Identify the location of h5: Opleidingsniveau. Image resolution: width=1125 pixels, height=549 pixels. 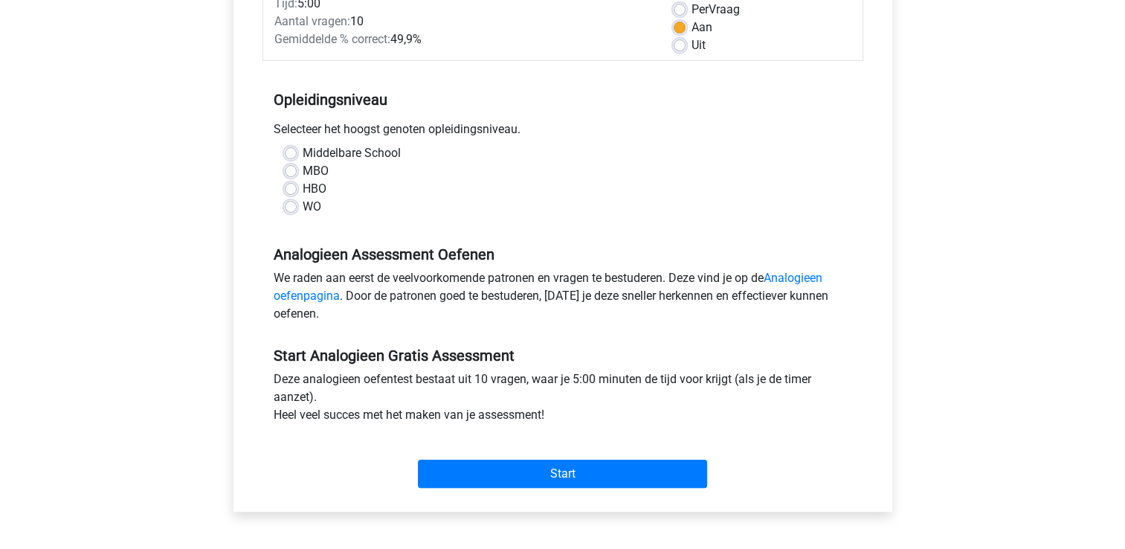
(563, 100).